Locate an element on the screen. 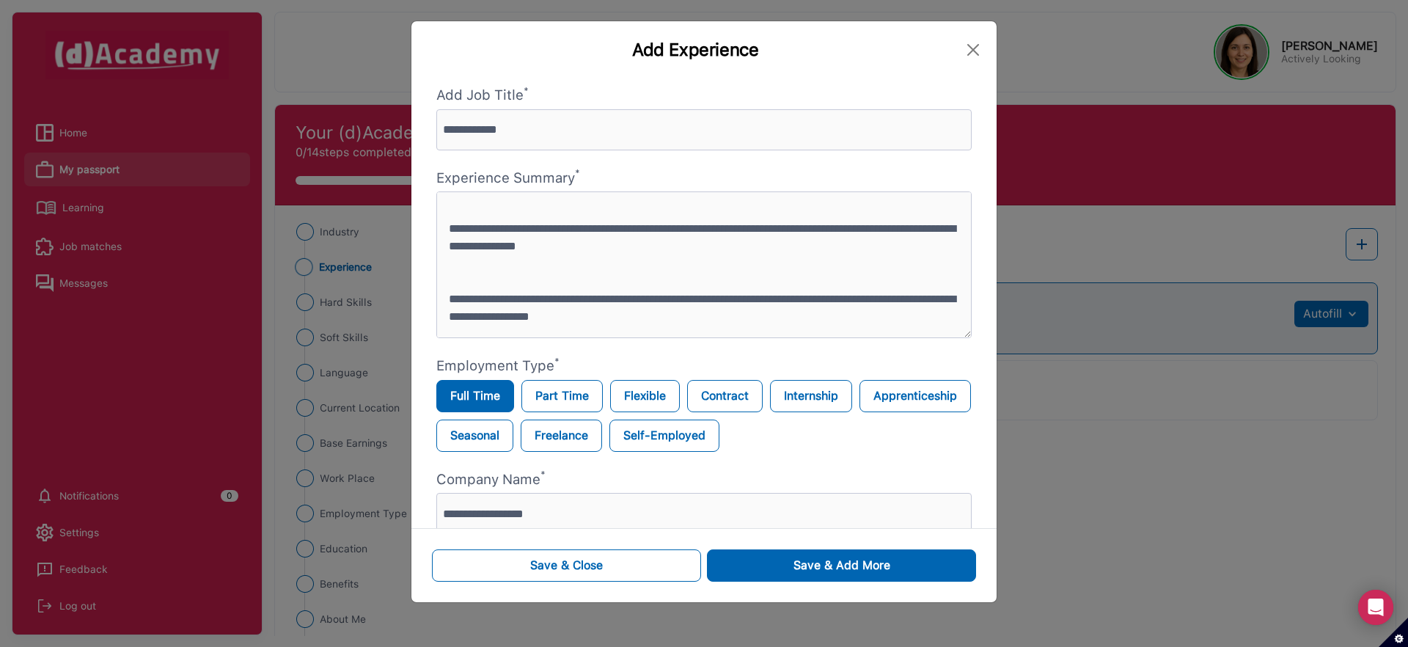  div: Add Experience is located at coordinates (695, 49).